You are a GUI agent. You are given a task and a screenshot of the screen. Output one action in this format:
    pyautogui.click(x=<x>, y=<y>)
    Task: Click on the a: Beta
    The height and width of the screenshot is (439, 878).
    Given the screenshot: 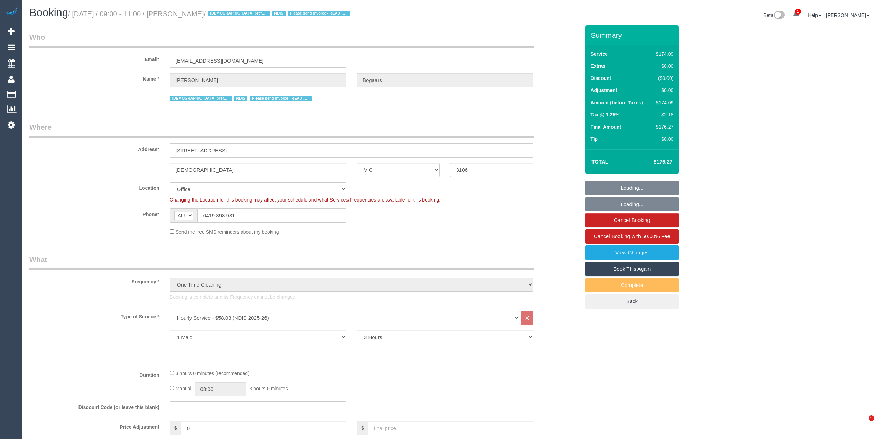 What is the action you would take?
    pyautogui.click(x=774, y=15)
    